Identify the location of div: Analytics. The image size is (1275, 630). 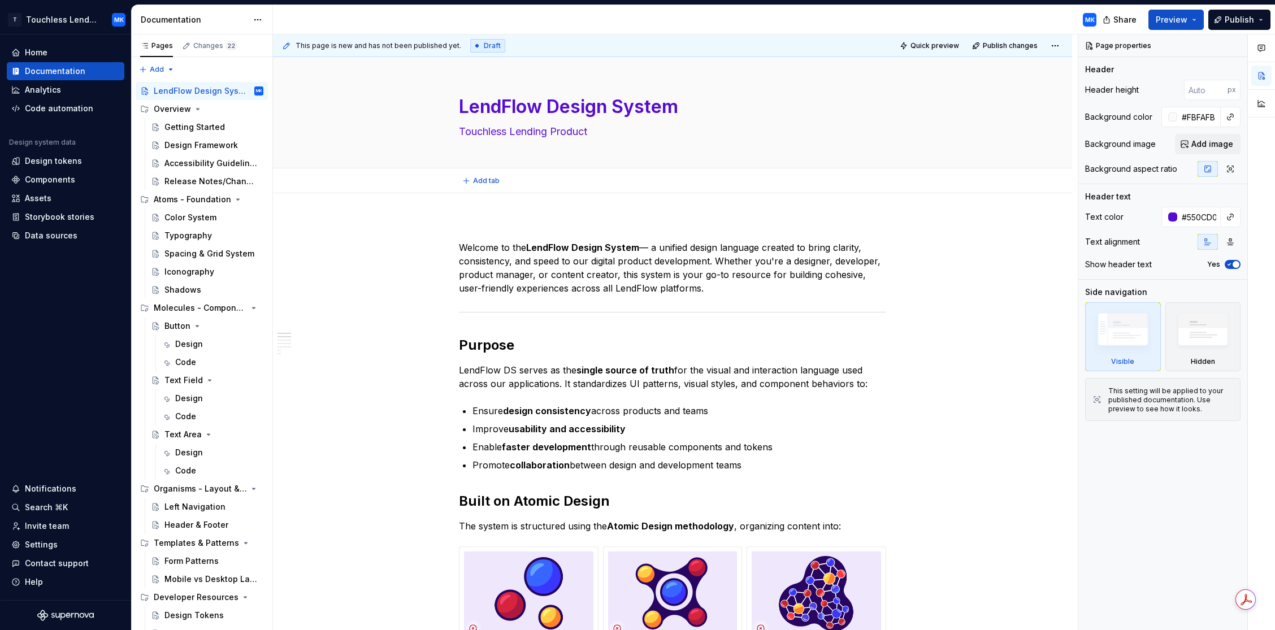
(43, 90).